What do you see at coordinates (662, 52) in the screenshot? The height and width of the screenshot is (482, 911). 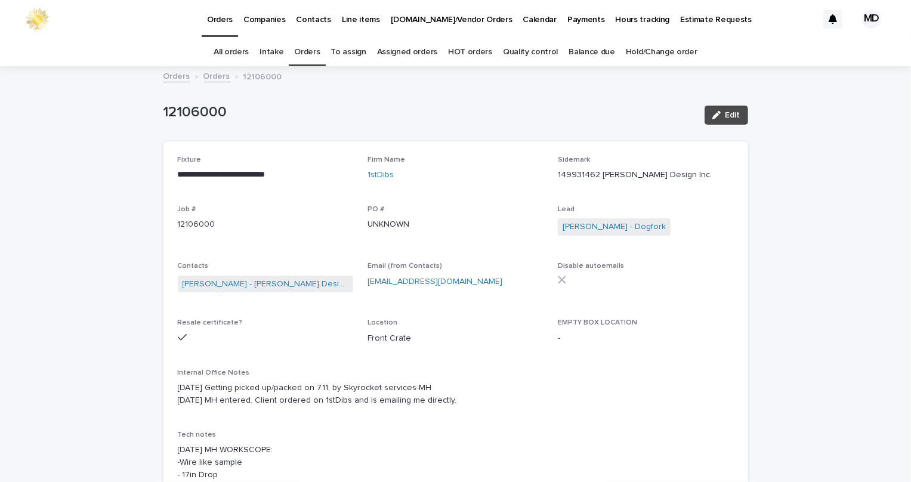 I see `a: Hold/Change order` at bounding box center [662, 52].